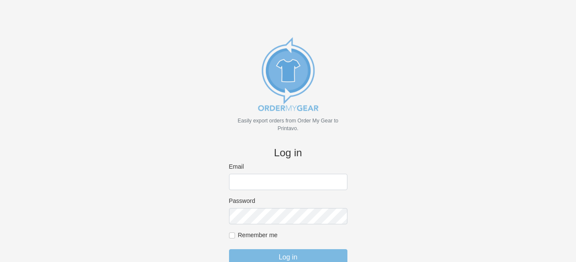  I want to click on h4: Log in, so click(288, 153).